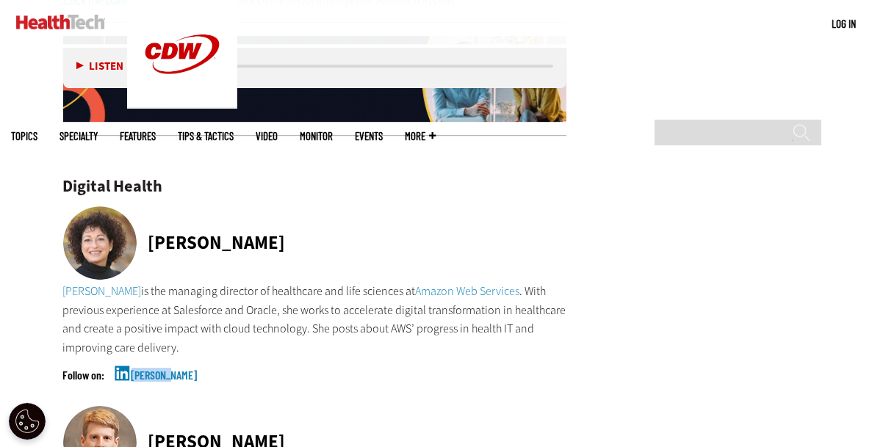 This screenshot has width=875, height=447. What do you see at coordinates (27, 422) in the screenshot?
I see `button: Open Preferences` at bounding box center [27, 422].